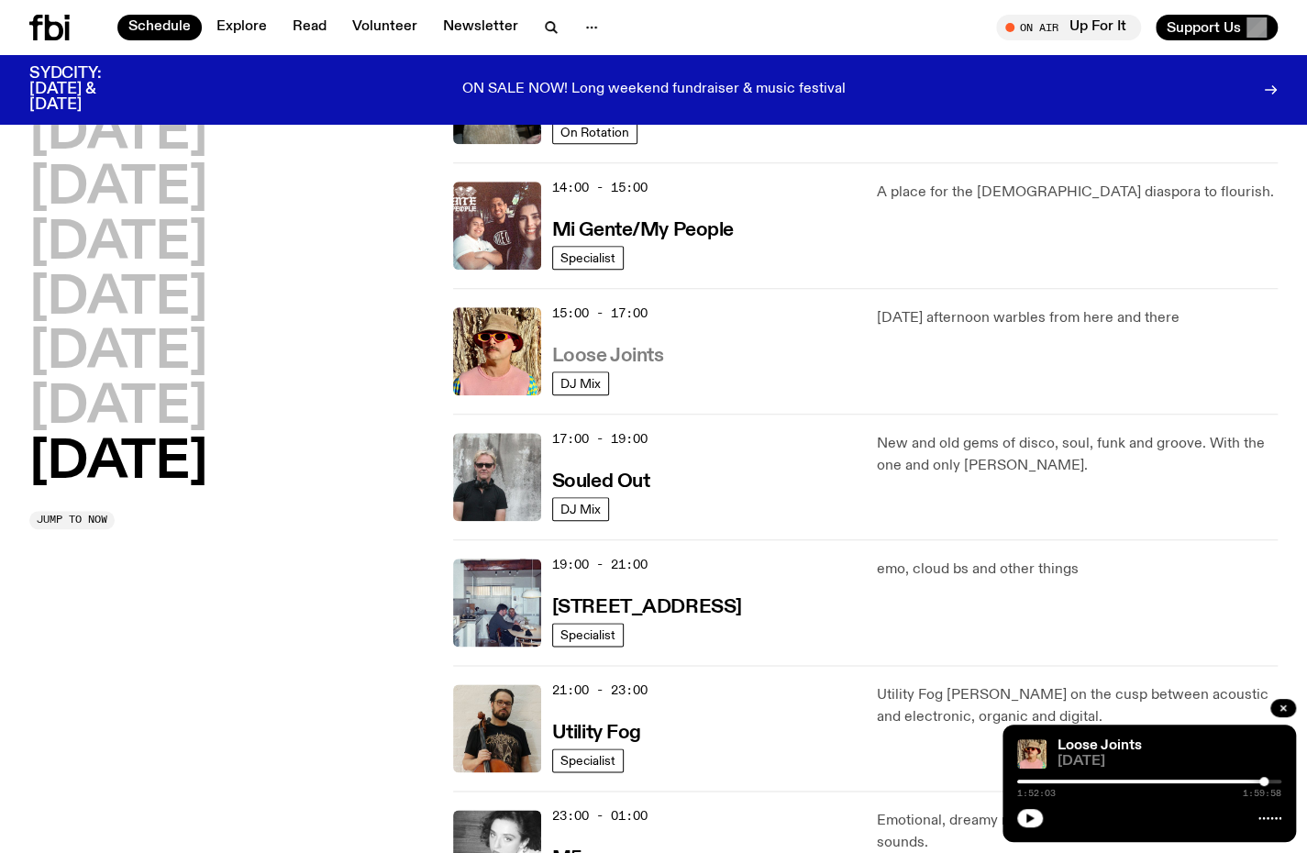 Image resolution: width=1307 pixels, height=853 pixels. I want to click on button: Support Us, so click(1216, 28).